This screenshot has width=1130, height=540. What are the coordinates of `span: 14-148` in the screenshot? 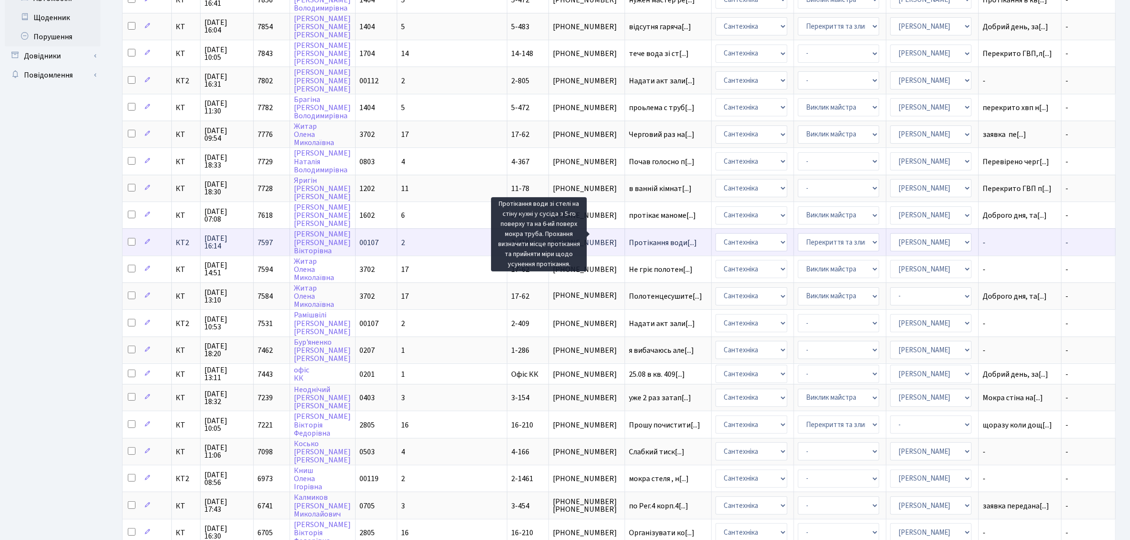 It's located at (522, 54).